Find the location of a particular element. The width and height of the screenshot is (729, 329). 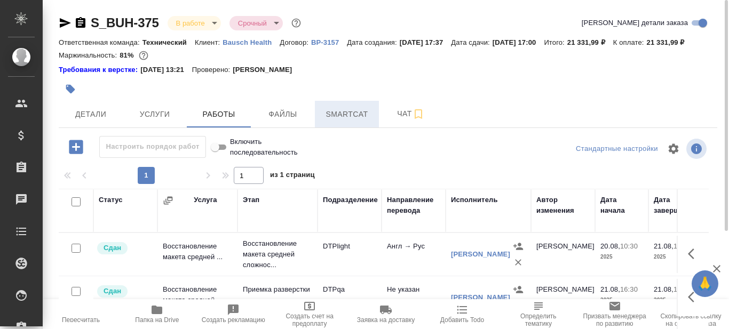

div: split button is located at coordinates (617, 149).